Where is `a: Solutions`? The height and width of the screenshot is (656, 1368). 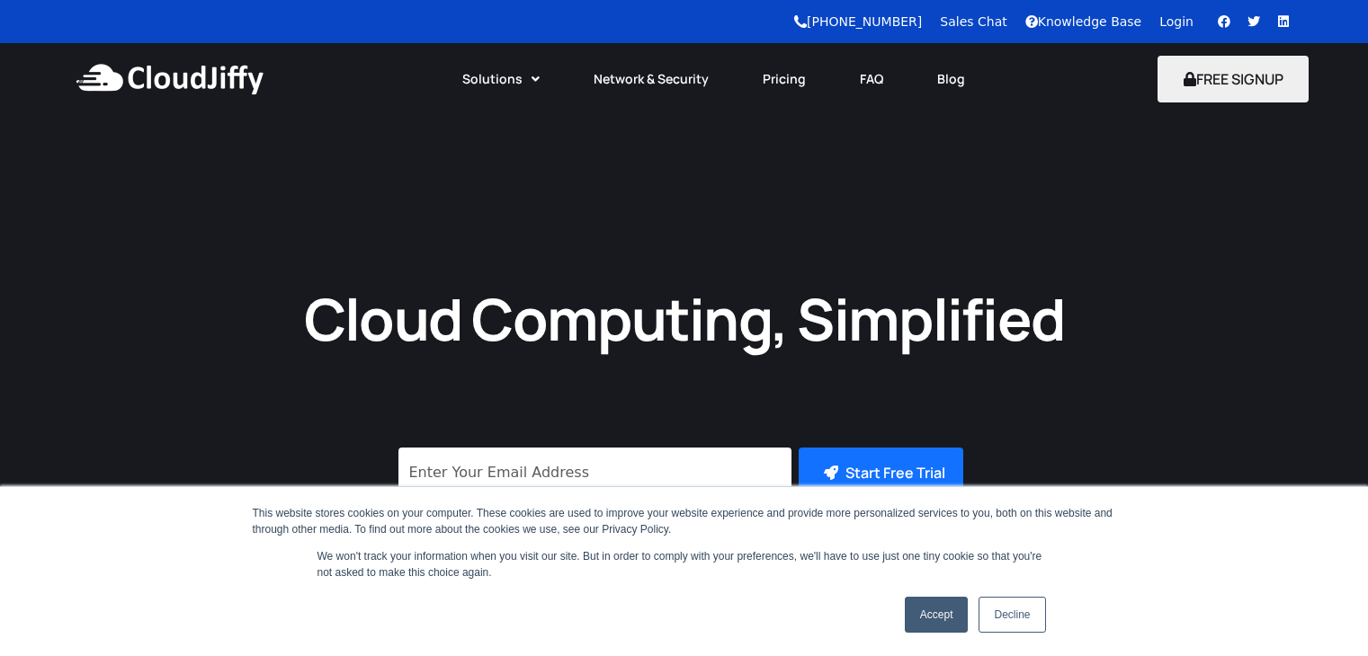 a: Solutions is located at coordinates (501, 79).